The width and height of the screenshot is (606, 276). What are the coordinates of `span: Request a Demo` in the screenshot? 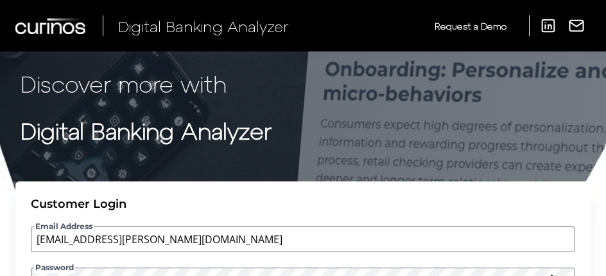 It's located at (471, 26).